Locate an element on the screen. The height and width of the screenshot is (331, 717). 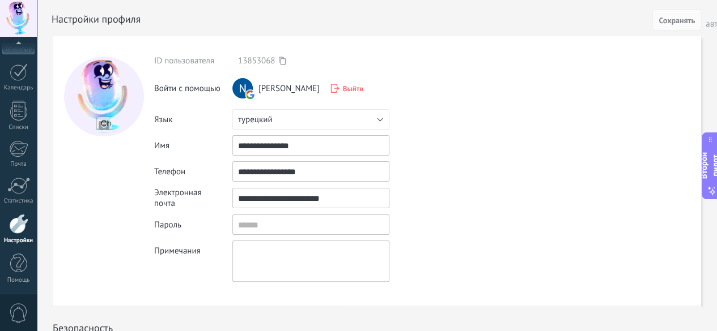
font: Имя is located at coordinates (161, 146).